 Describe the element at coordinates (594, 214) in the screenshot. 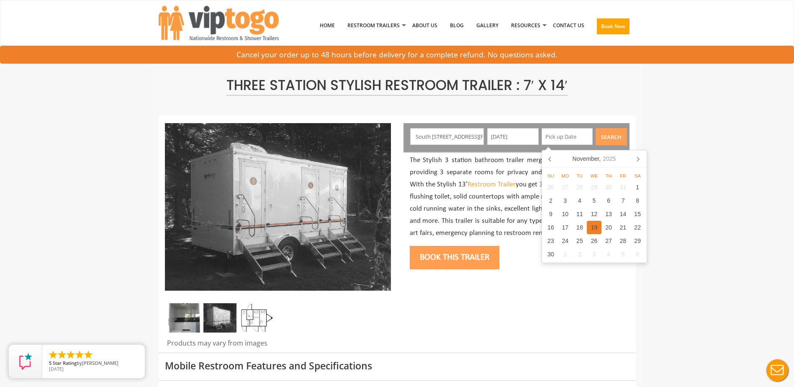

I see `div: 12` at that location.